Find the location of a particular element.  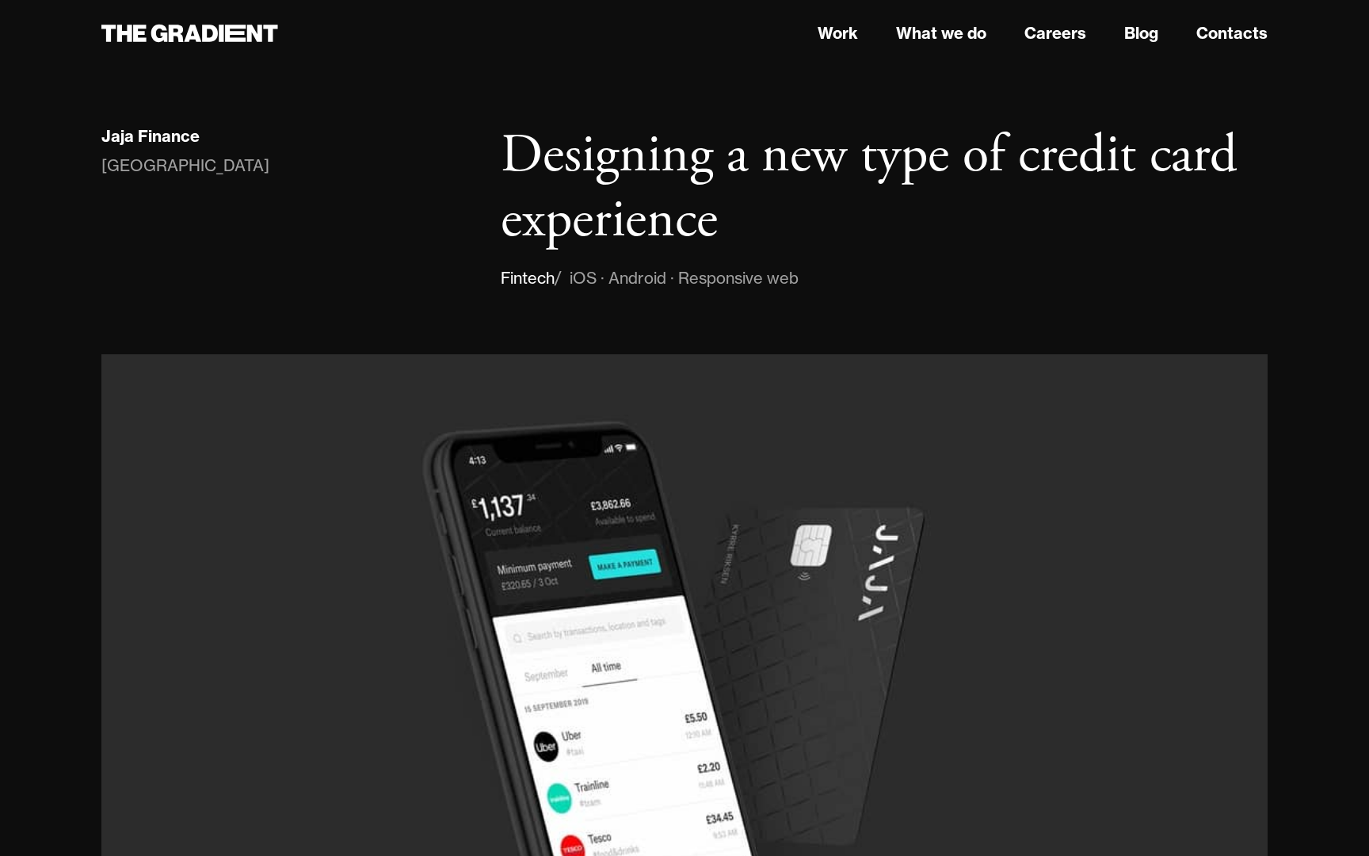

a: What we do is located at coordinates (941, 33).